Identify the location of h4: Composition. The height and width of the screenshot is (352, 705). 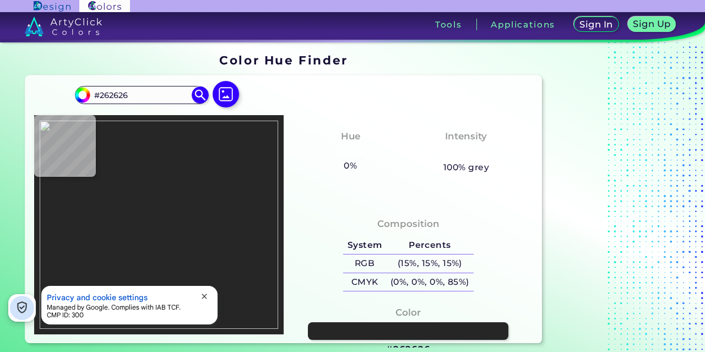
(408, 224).